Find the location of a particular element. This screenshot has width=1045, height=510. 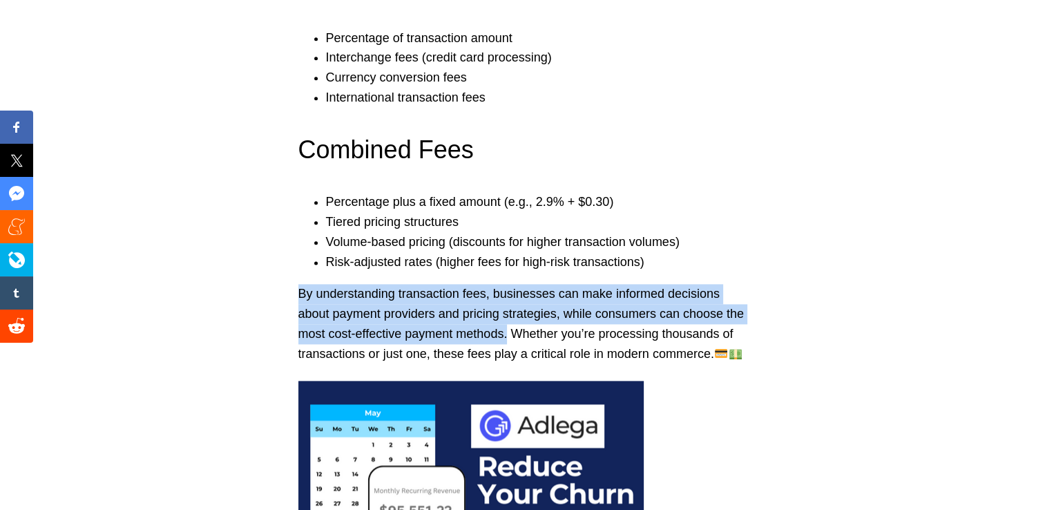

li: International transaction fees is located at coordinates (537, 97).